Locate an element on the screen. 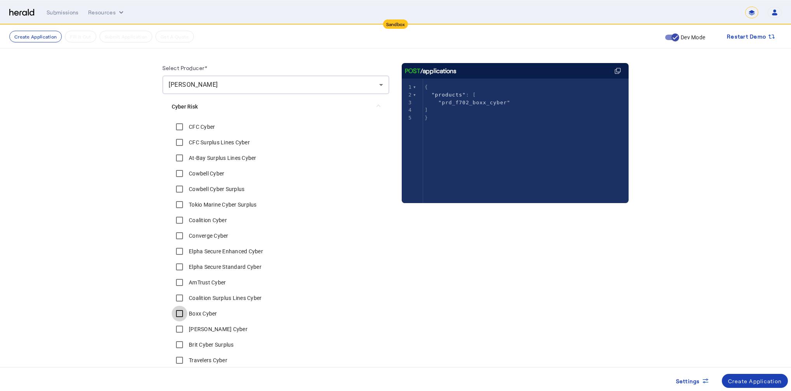 The width and height of the screenshot is (791, 391). label: CFC Surplus Lines Cyber is located at coordinates (218, 142).